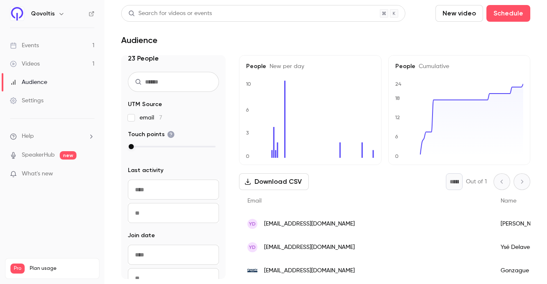 The height and width of the screenshot is (284, 547). I want to click on span: Email, so click(255, 201).